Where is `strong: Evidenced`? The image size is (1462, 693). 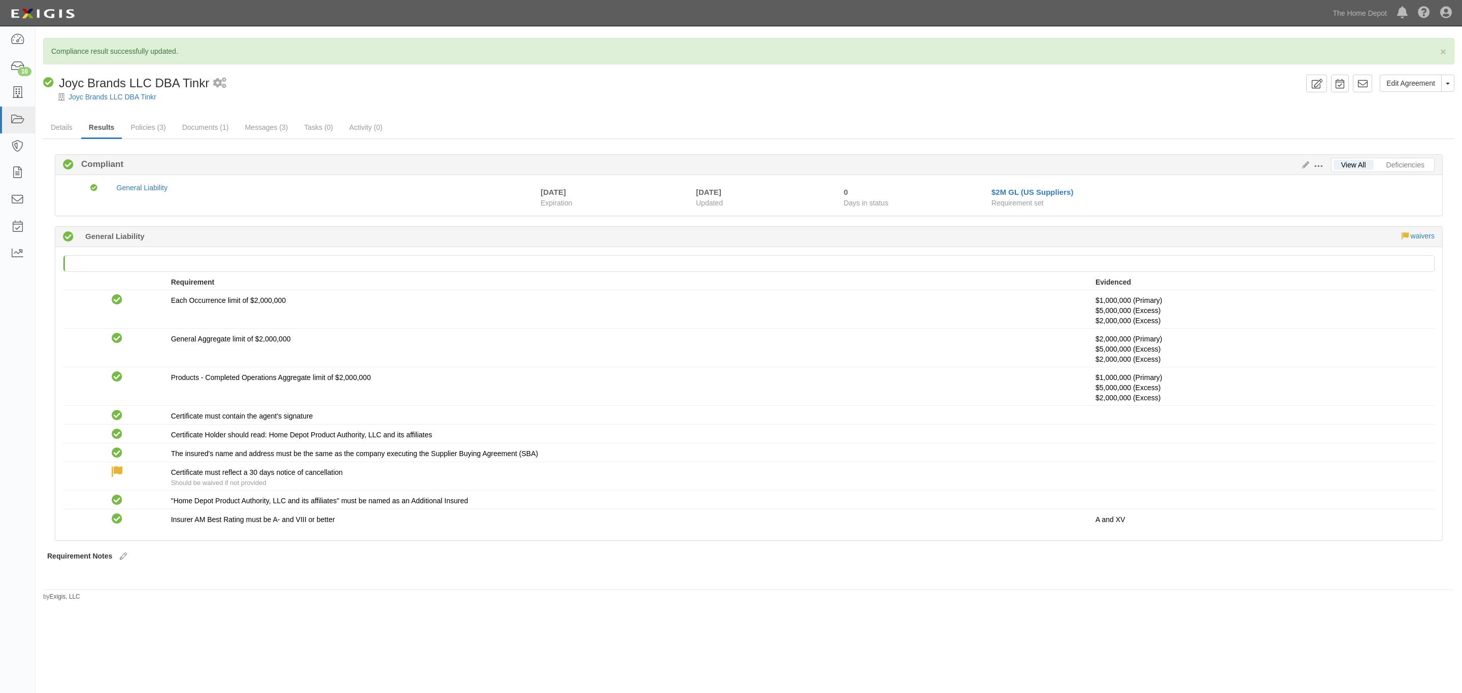 strong: Evidenced is located at coordinates (1113, 282).